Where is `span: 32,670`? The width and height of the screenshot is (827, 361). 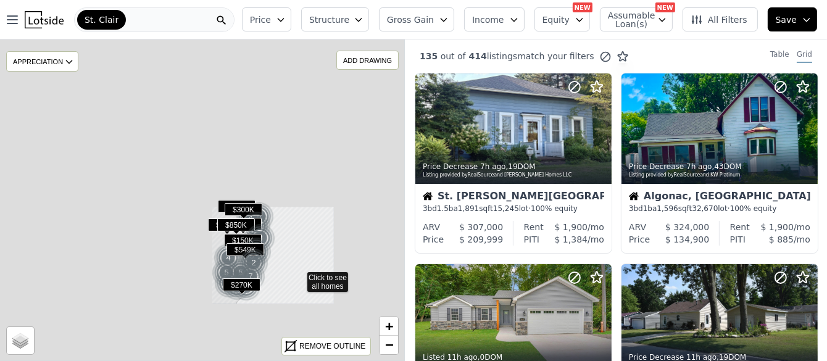 span: 32,670 is located at coordinates (705, 209).